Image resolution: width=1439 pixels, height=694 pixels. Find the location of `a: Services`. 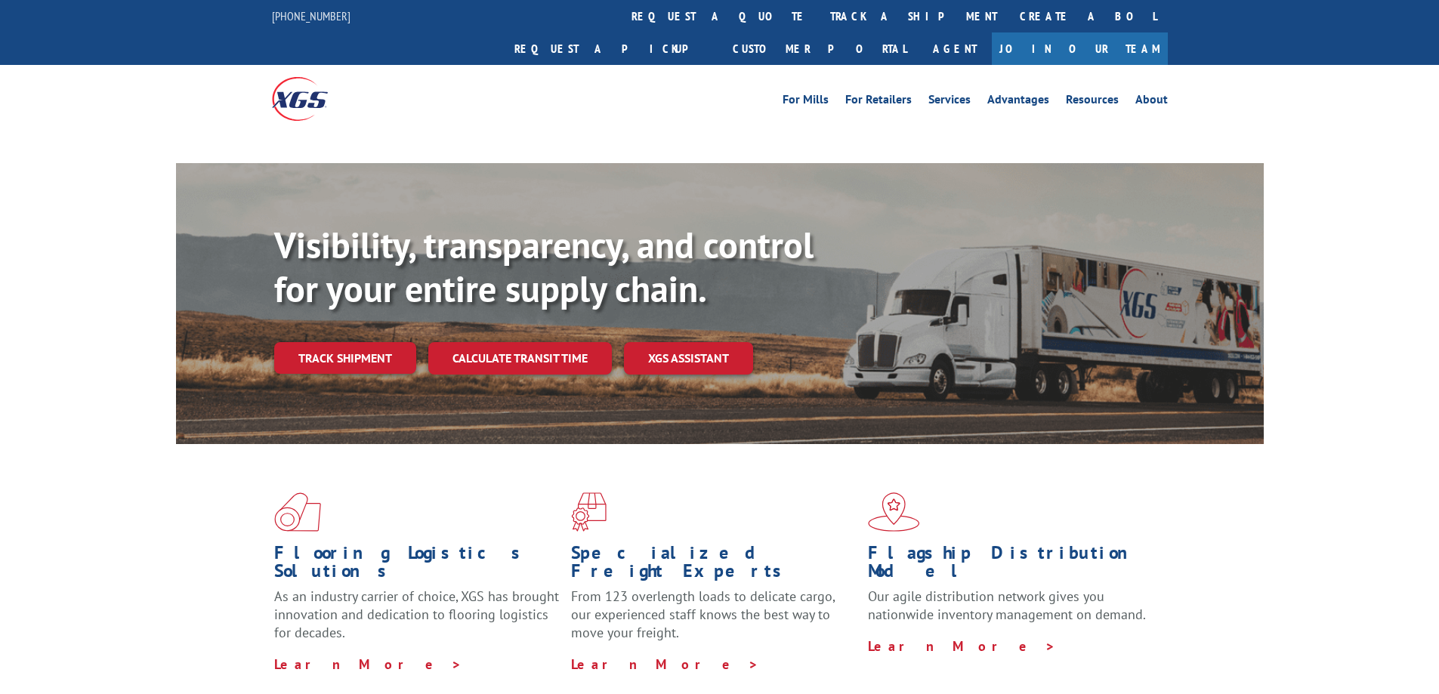

a: Services is located at coordinates (949, 102).